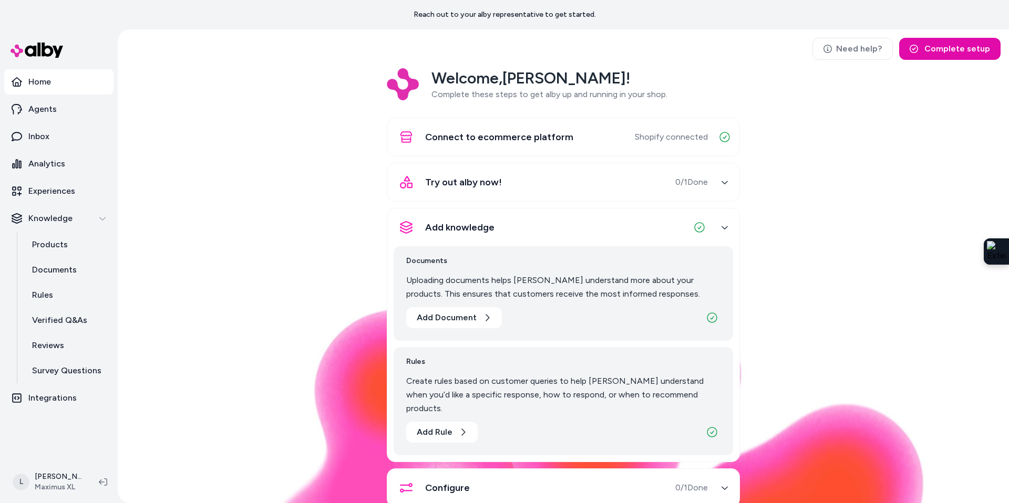 This screenshot has width=1009, height=503. I want to click on p: Home, so click(39, 82).